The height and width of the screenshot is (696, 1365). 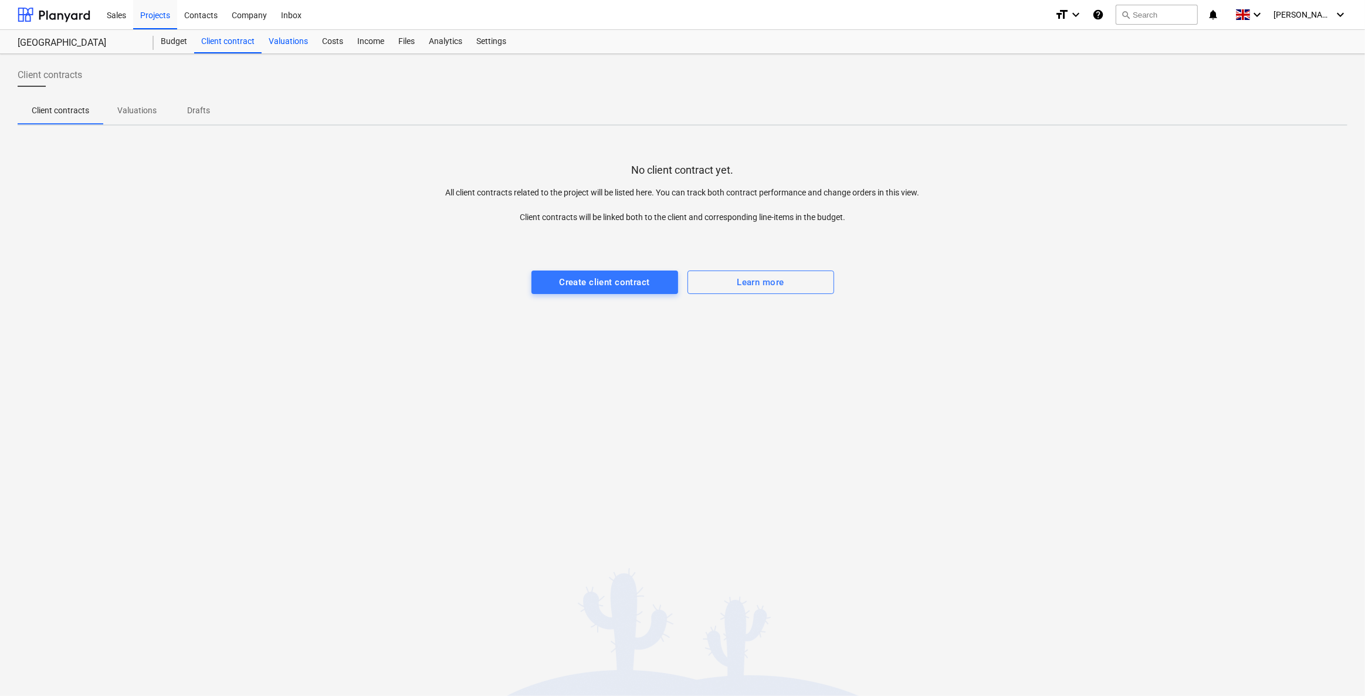 What do you see at coordinates (1125, 15) in the screenshot?
I see `span: search` at bounding box center [1125, 15].